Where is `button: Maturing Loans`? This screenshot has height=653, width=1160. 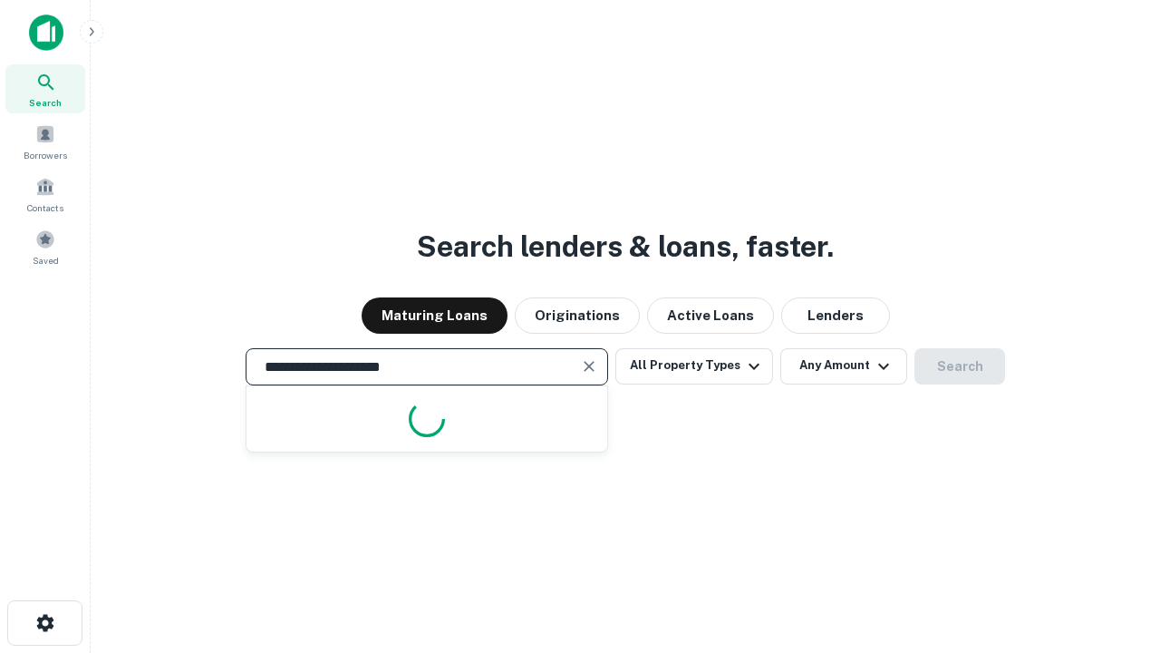 button: Maturing Loans is located at coordinates (434, 315).